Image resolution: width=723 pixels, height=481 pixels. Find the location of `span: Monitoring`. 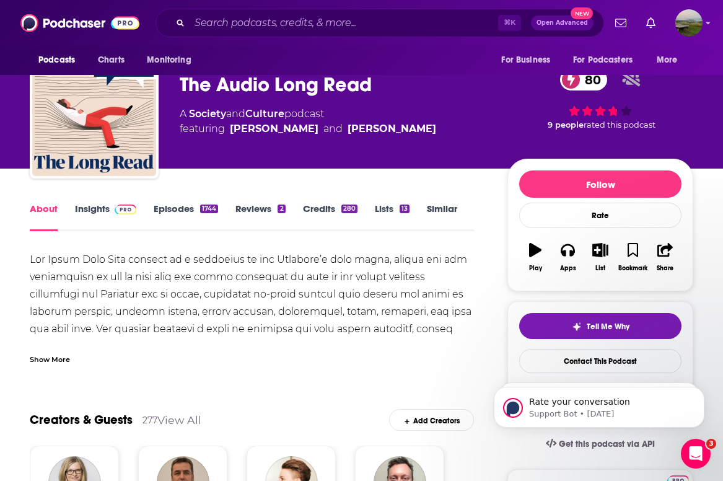

span: Monitoring is located at coordinates (168, 60).